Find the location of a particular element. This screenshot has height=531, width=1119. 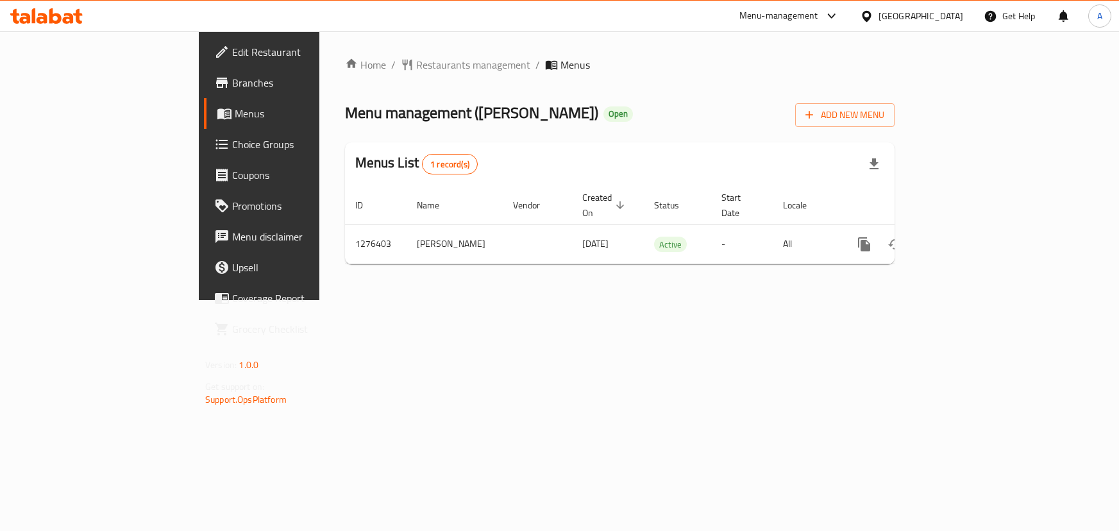

a: Grocery Checklist is located at coordinates (294, 329).